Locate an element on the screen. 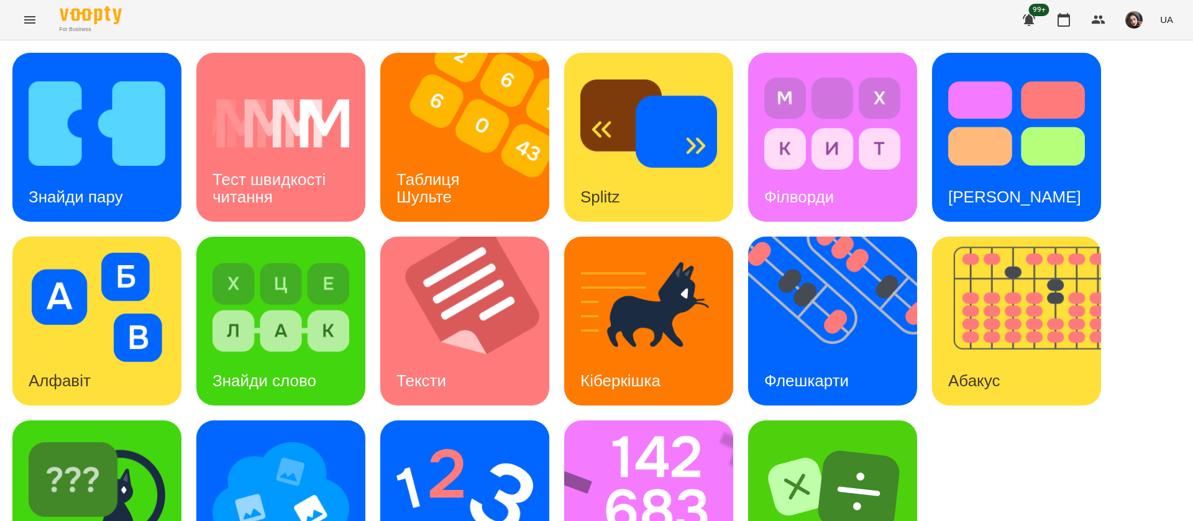 This screenshot has width=1193, height=521. a: АбакусАбакус is located at coordinates (1016, 321).